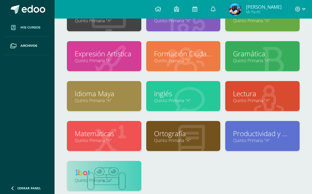 The image size is (312, 194). What do you see at coordinates (106, 179) in the screenshot?
I see `img: bot1.png` at bounding box center [106, 179].